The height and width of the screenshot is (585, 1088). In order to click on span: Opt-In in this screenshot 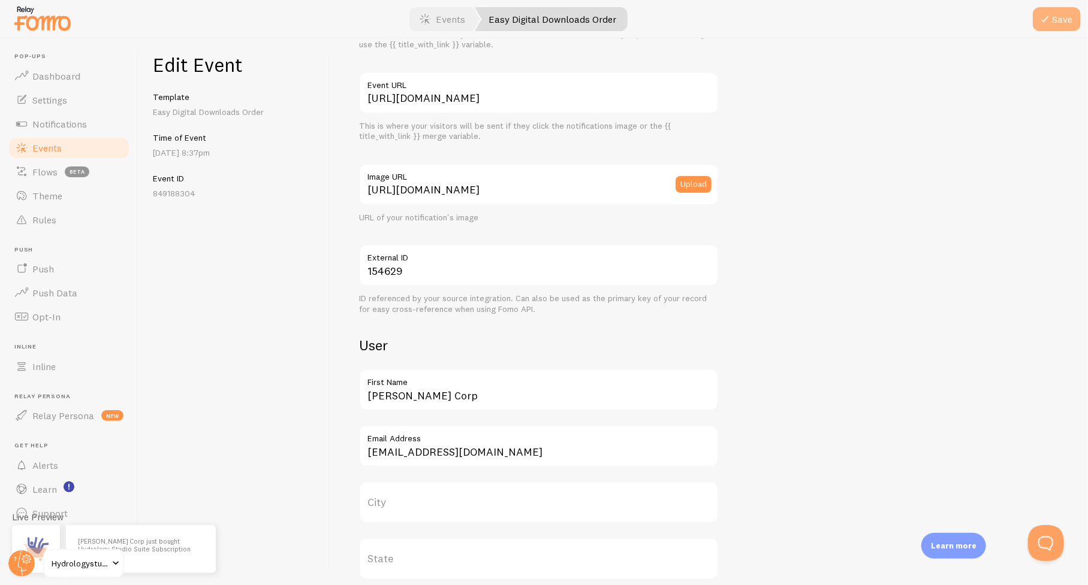, I will do `click(46, 317)`.